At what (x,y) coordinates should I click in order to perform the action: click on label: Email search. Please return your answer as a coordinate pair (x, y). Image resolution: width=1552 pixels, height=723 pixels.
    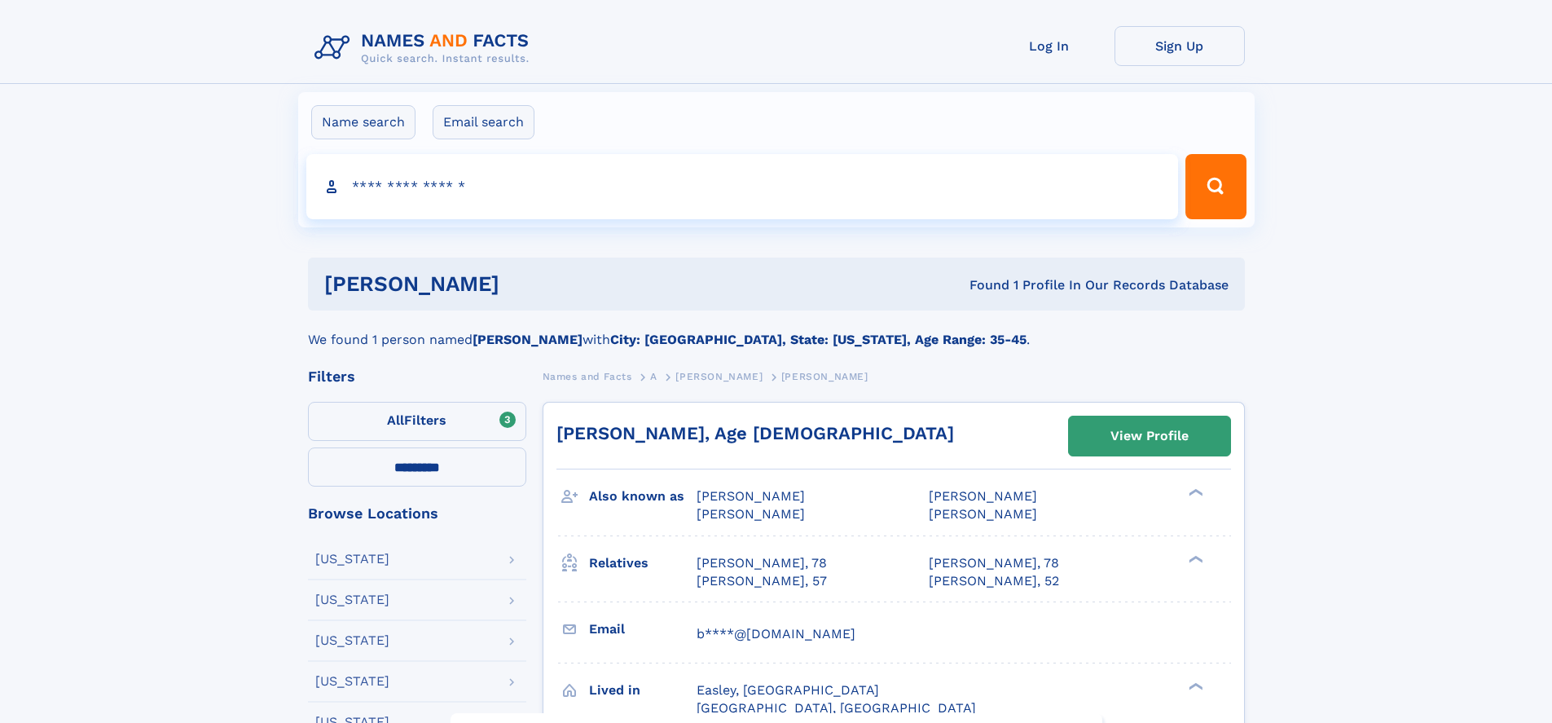
    Looking at the image, I should click on (483, 122).